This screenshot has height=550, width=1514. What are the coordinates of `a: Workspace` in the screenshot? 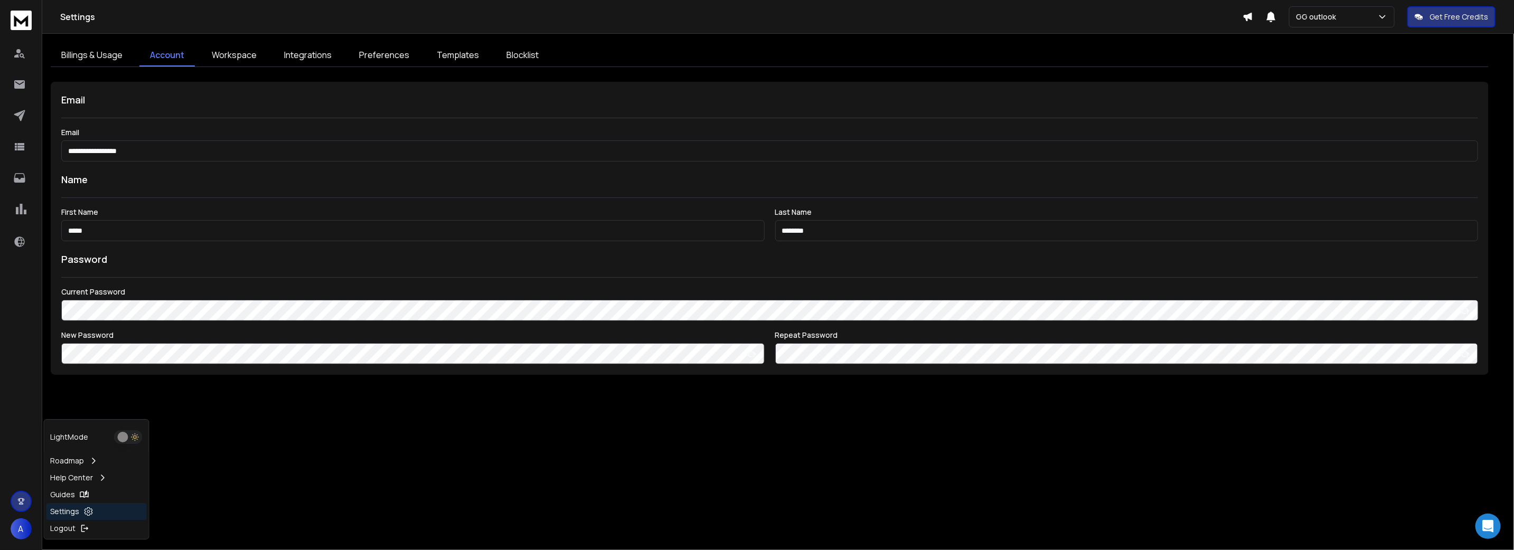 It's located at (234, 55).